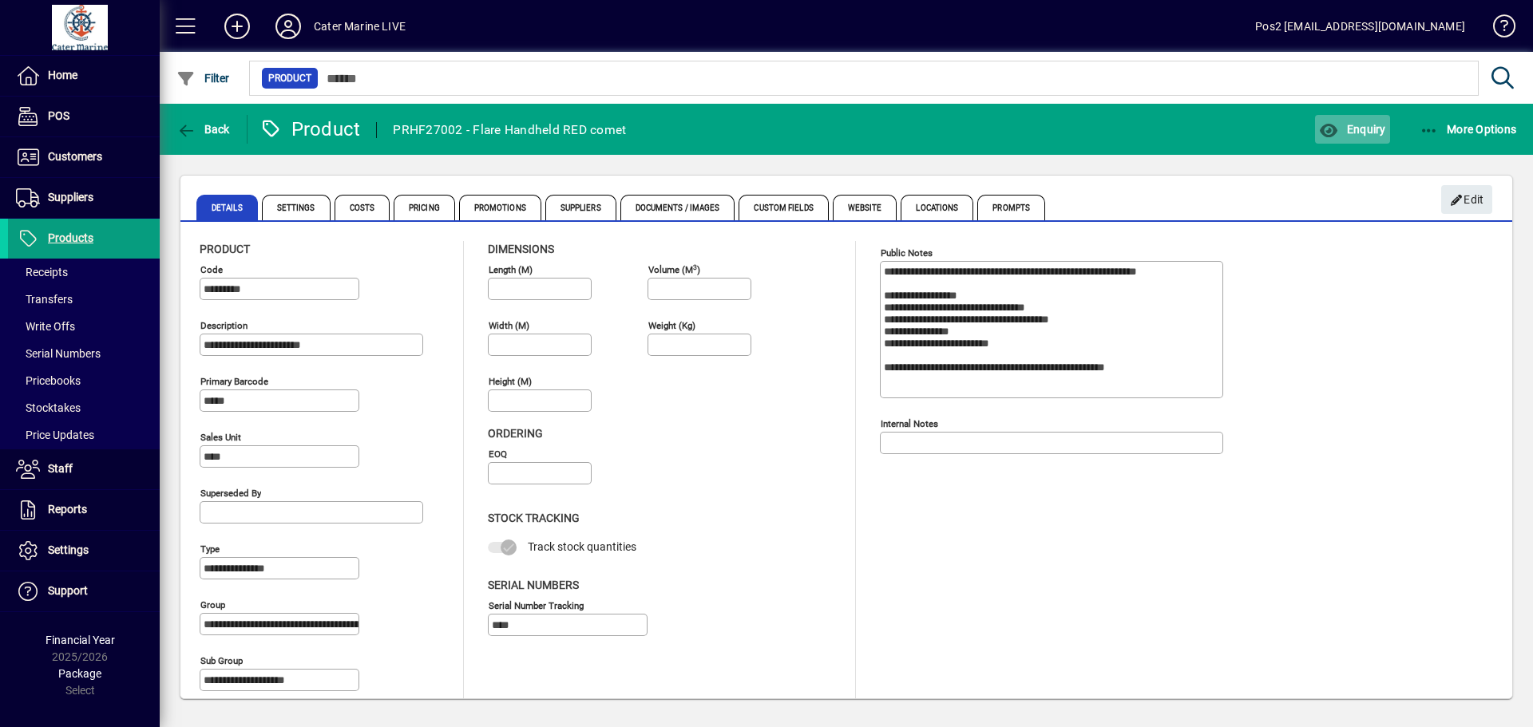  Describe the element at coordinates (536, 605) in the screenshot. I see `mat-label: Serial Number tracking` at that location.